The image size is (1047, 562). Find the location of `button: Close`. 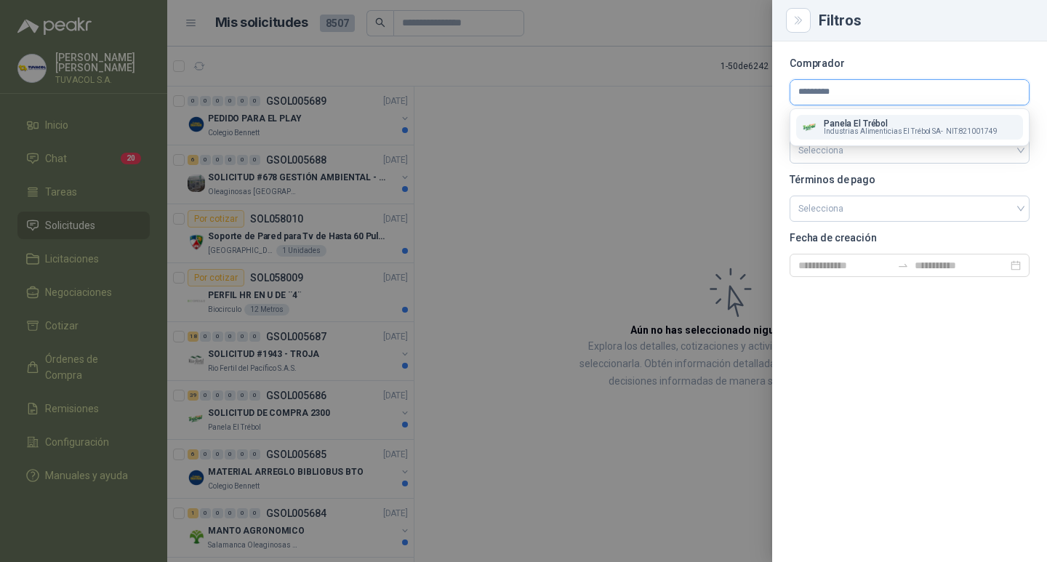

button: Close is located at coordinates (798, 20).